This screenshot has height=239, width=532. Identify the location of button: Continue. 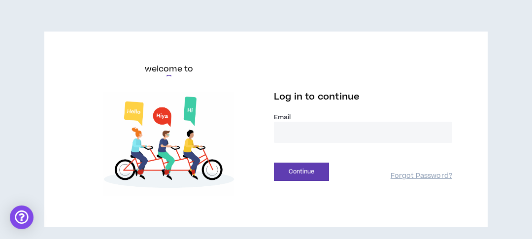
(302, 172).